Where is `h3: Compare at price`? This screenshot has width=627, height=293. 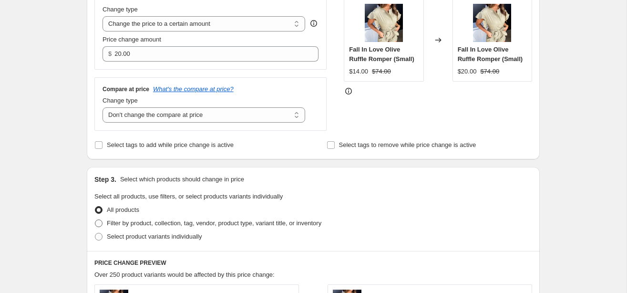 h3: Compare at price is located at coordinates (126, 89).